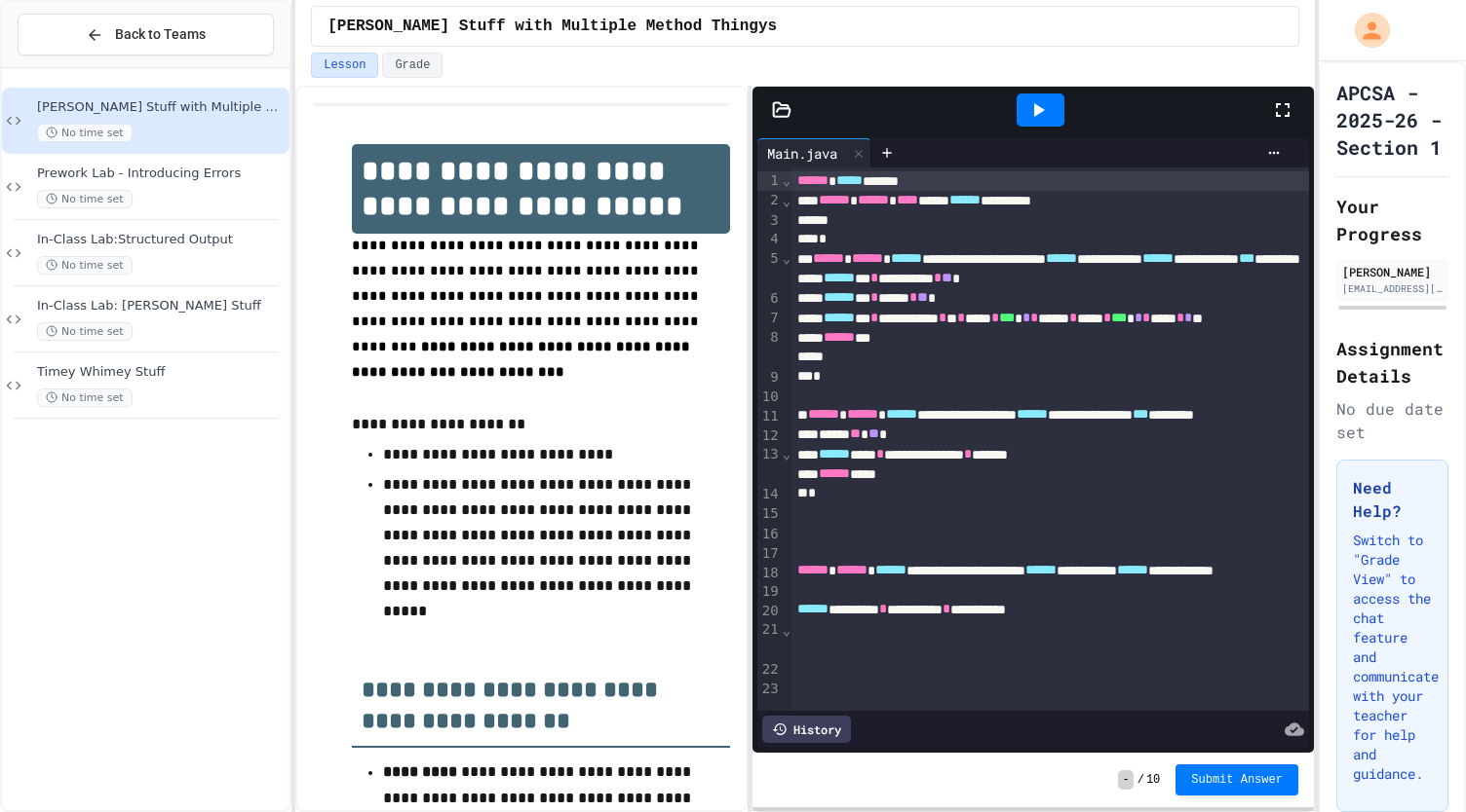 This screenshot has width=1466, height=812. What do you see at coordinates (769, 268) in the screenshot?
I see `div: 5` at bounding box center [769, 268].